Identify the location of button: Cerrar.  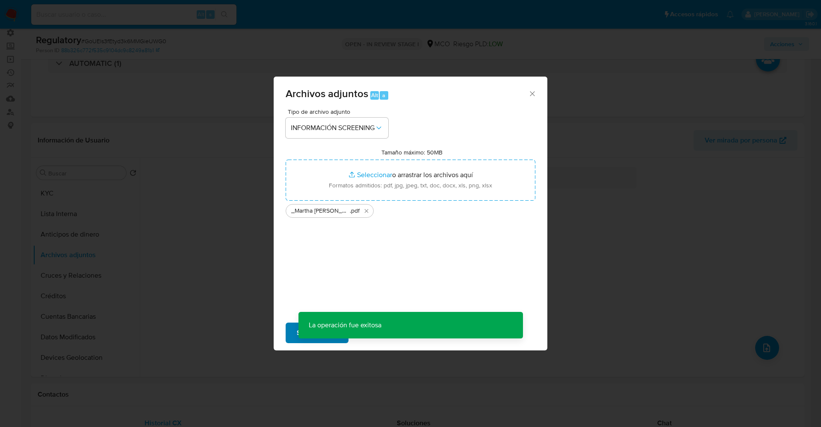
(532, 93).